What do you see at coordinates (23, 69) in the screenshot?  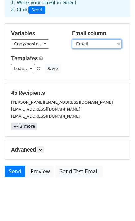 I see `a: Load...` at bounding box center [23, 69].